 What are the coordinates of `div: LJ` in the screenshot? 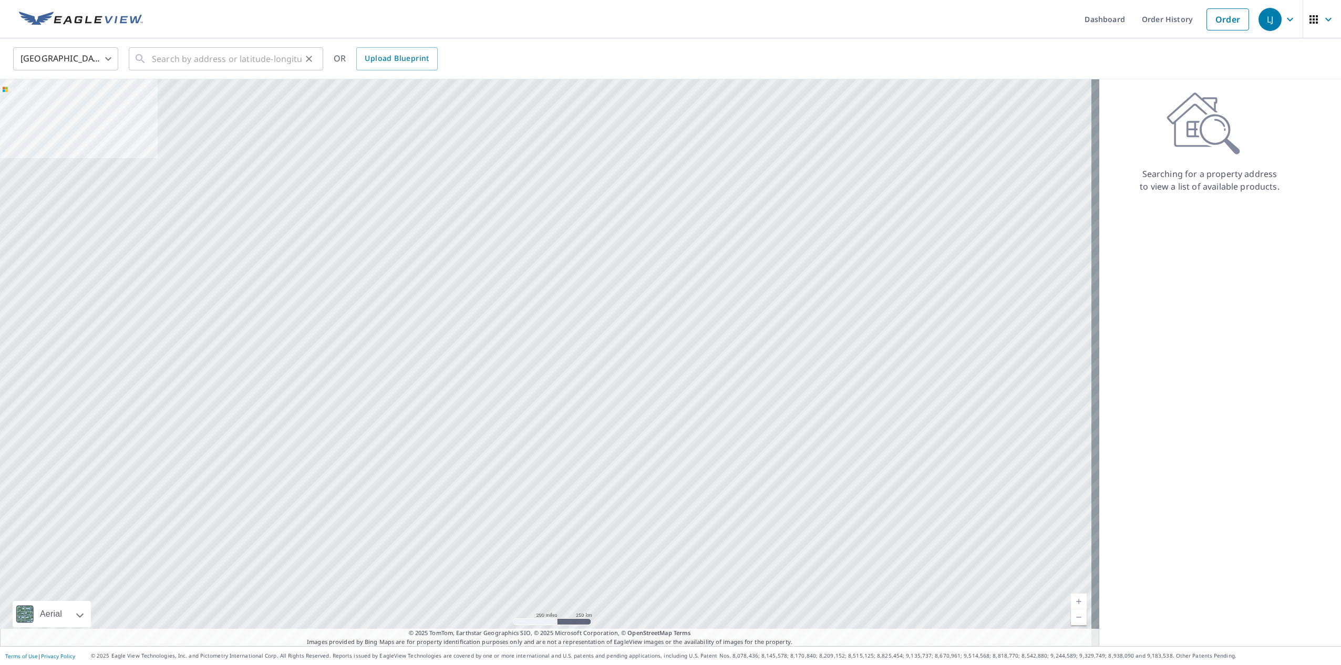 It's located at (1270, 19).